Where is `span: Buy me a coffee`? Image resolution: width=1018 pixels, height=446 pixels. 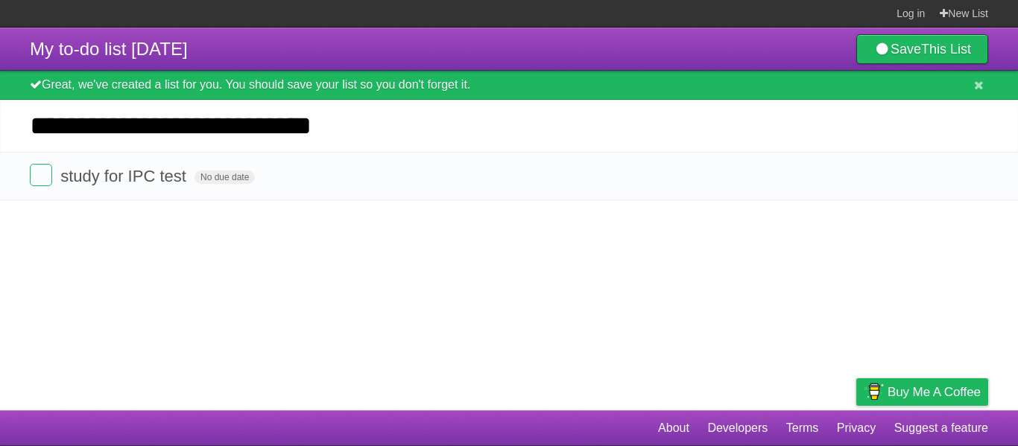
span: Buy me a coffee is located at coordinates (934, 392).